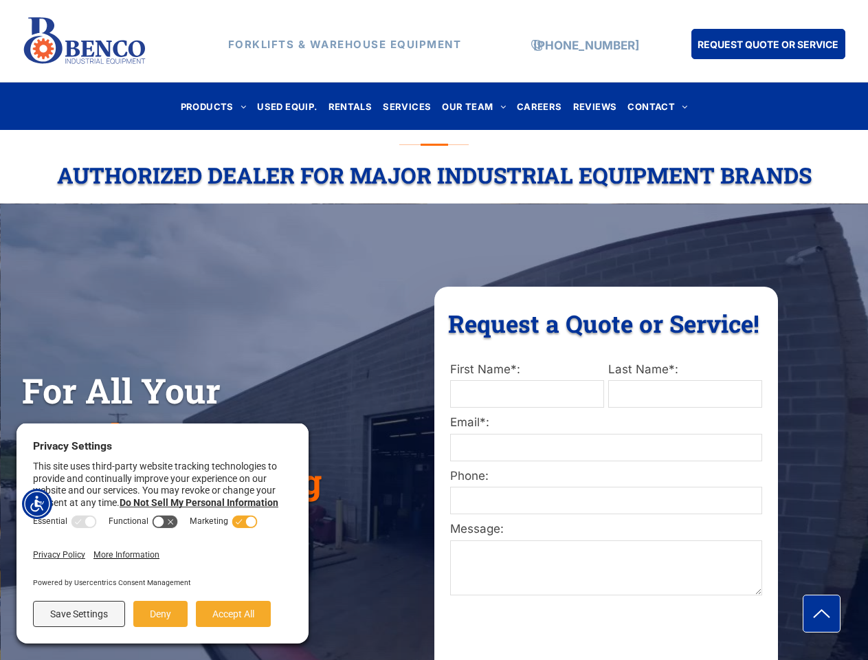  What do you see at coordinates (606, 529) in the screenshot?
I see `label: Message:` at bounding box center [606, 529].